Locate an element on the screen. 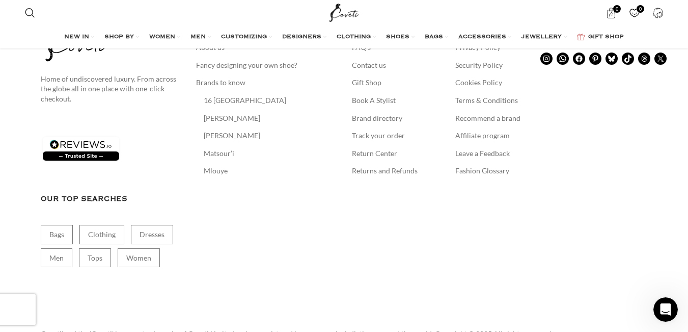  a: WOMEN is located at coordinates (165, 37).